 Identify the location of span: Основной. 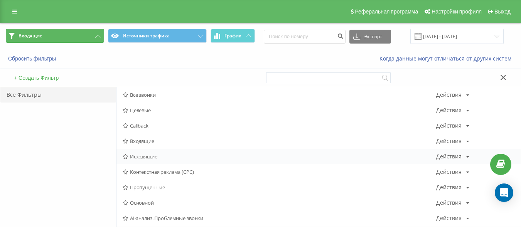
(279, 203).